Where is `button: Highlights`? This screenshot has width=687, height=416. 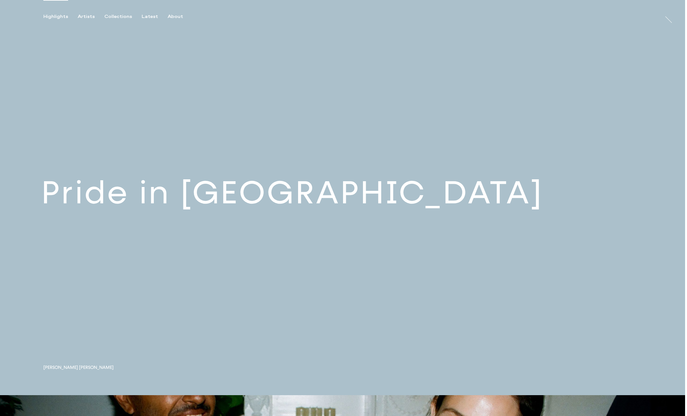
button: Highlights is located at coordinates (60, 17).